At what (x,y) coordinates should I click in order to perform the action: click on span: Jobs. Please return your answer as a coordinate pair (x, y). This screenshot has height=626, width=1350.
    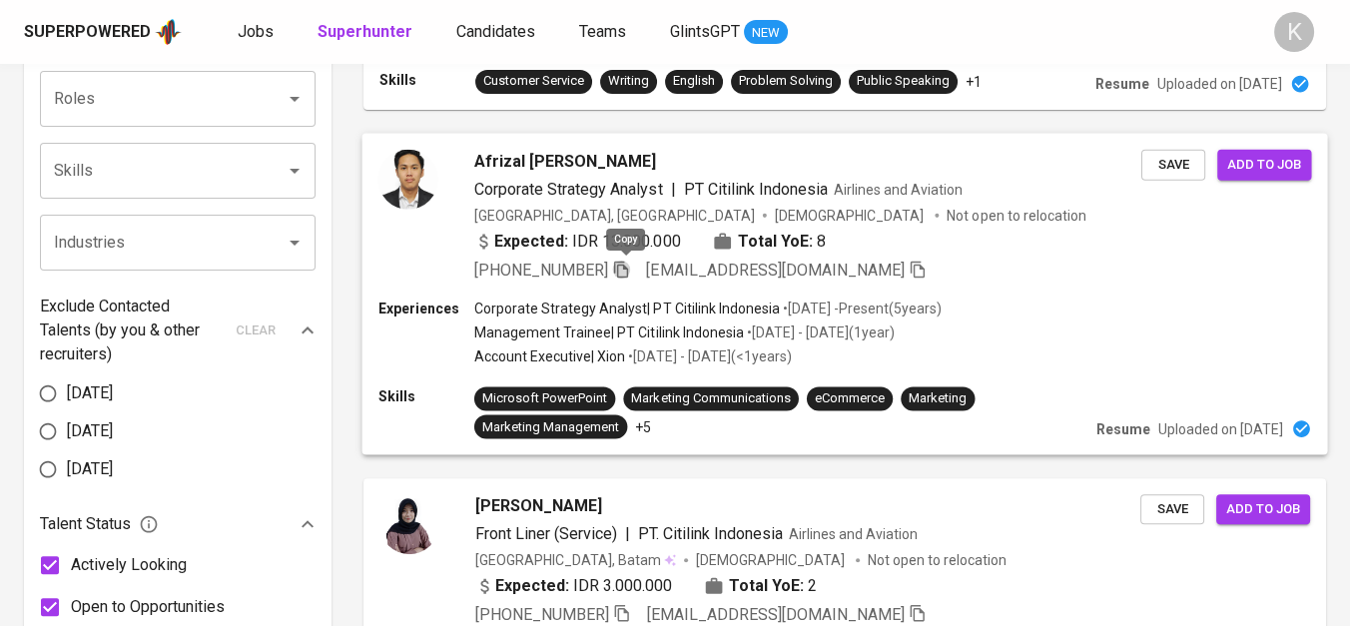
    Looking at the image, I should click on (256, 31).